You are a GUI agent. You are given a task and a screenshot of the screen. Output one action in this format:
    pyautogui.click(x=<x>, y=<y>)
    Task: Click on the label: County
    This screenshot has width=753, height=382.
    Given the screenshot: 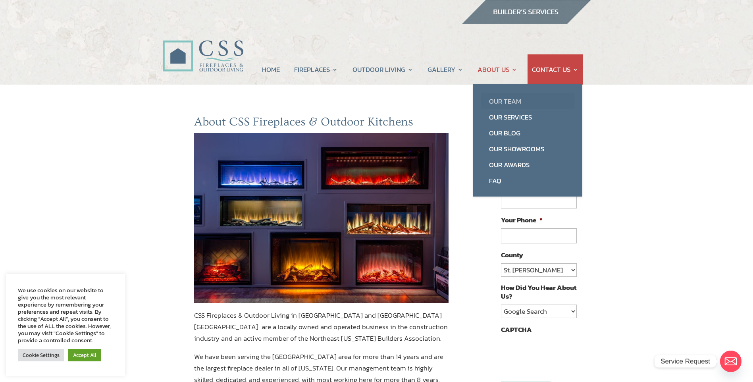 What is the action you would take?
    pyautogui.click(x=512, y=255)
    